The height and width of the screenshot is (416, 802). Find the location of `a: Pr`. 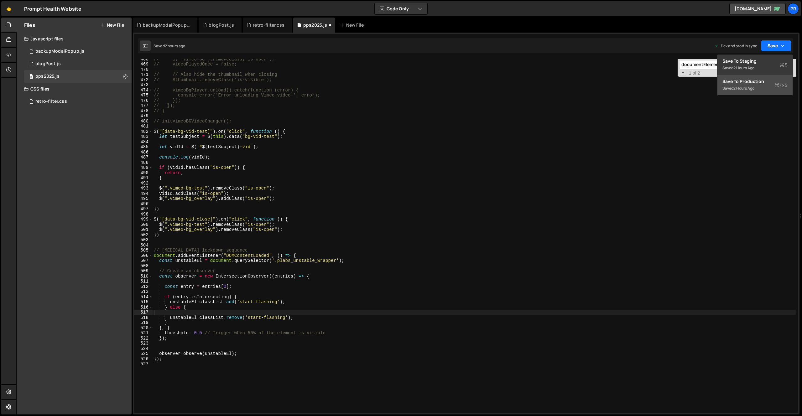

a: Pr is located at coordinates (793, 9).